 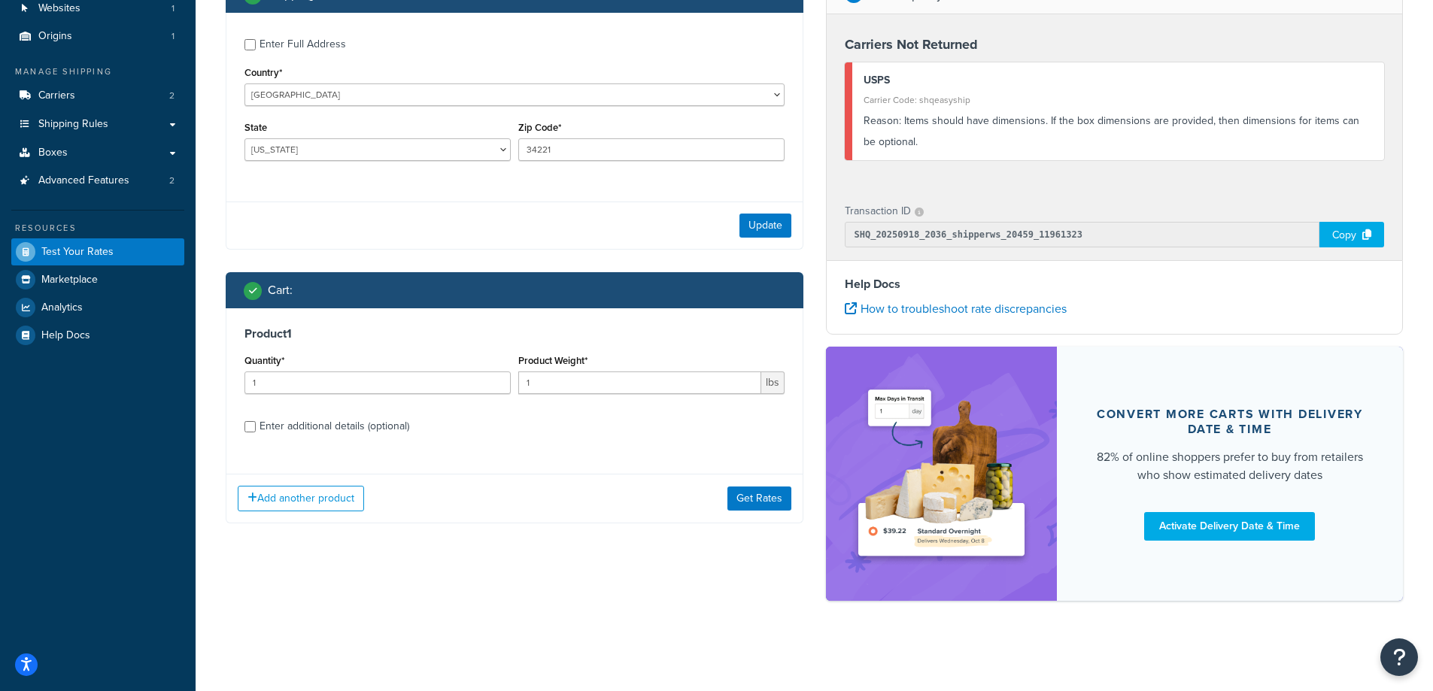 I want to click on a: Boxes, so click(x=98, y=153).